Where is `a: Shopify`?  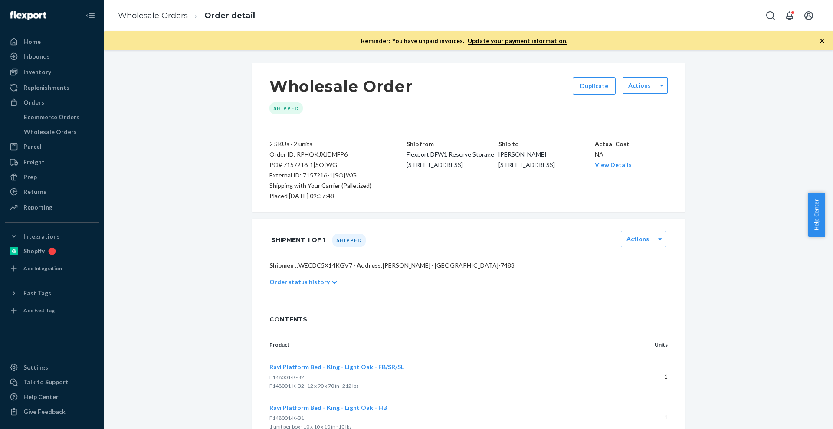 a: Shopify is located at coordinates (52, 251).